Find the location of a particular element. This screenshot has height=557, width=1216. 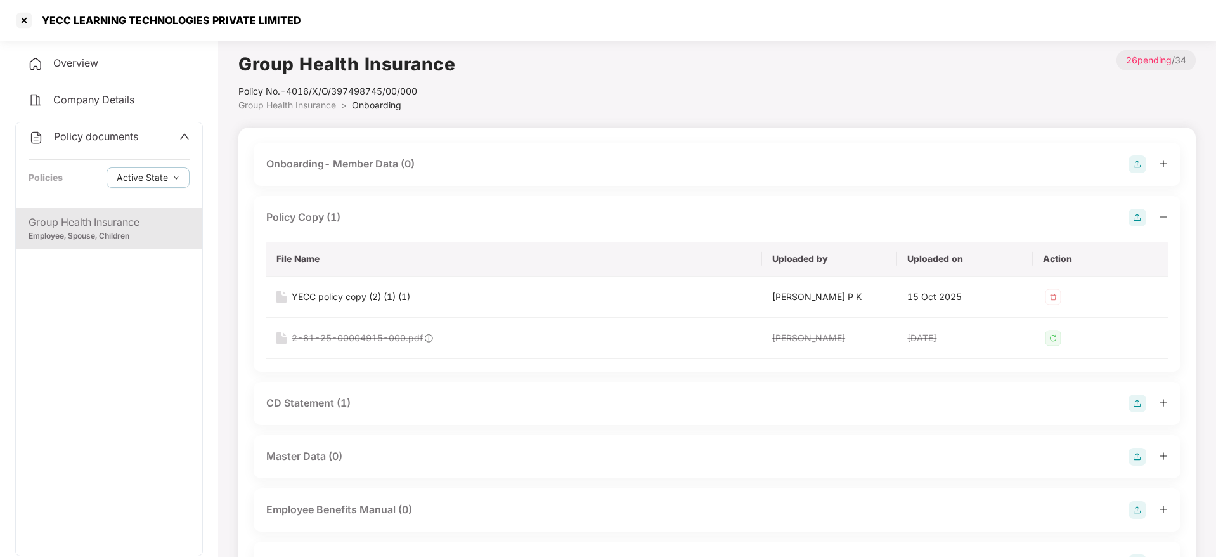

div: Group Health Insurance is located at coordinates (109, 222).